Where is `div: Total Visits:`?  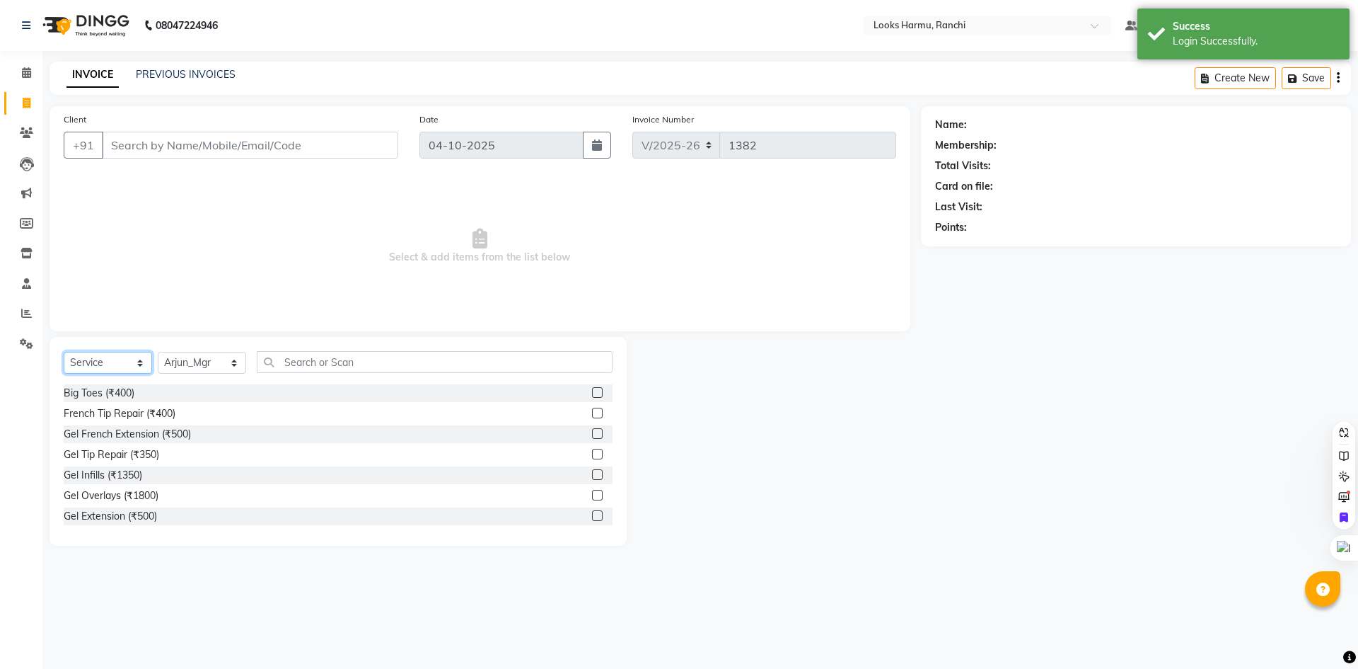 div: Total Visits: is located at coordinates (963, 166).